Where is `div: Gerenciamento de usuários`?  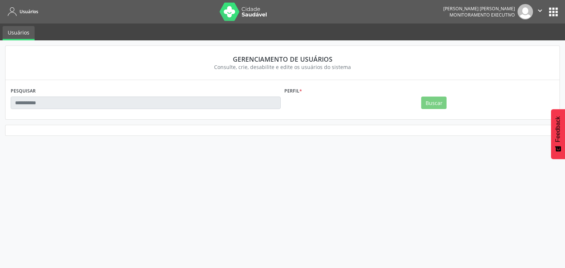 div: Gerenciamento de usuários is located at coordinates (282, 59).